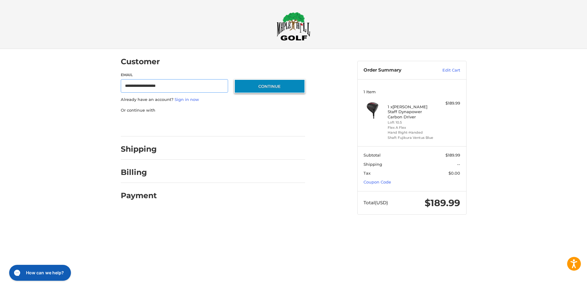 This screenshot has width=587, height=289. What do you see at coordinates (372, 155) in the screenshot?
I see `span: Subtotal` at bounding box center [372, 155].